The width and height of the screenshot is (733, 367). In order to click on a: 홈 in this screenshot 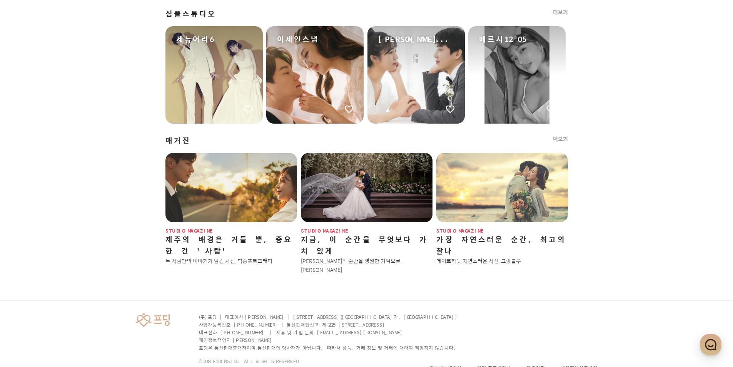, I will do `click(27, 253)`.